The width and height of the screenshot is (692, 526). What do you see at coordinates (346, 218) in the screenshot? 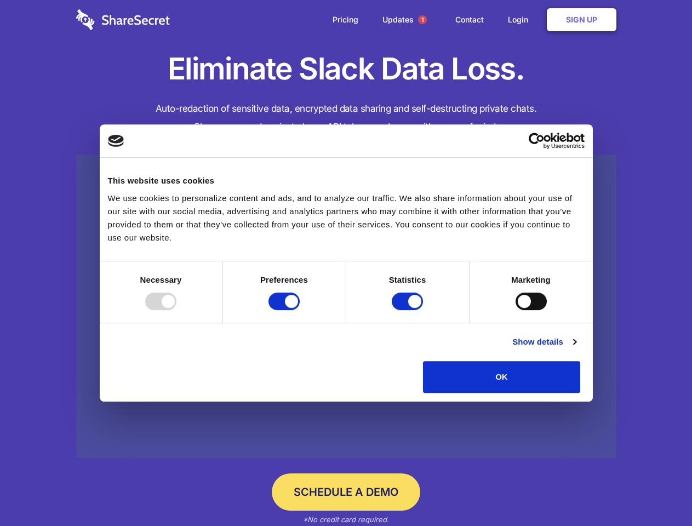
I see `div: We use cookies to personalize content and ads, and to analyze our traffic. We also share informat...` at bounding box center [346, 218].